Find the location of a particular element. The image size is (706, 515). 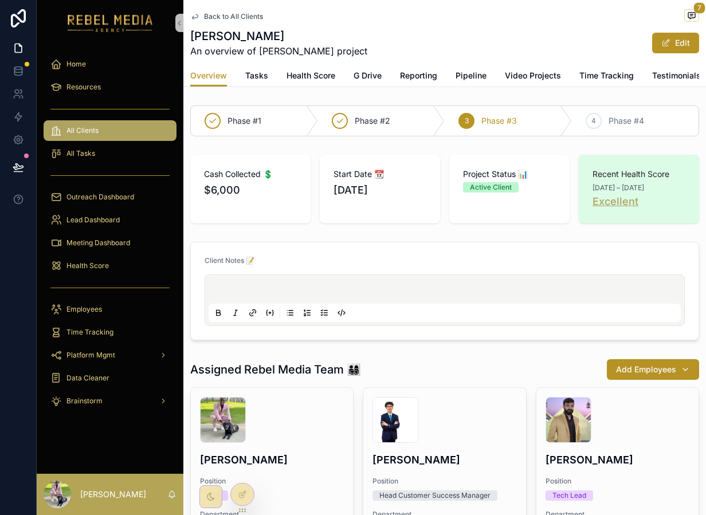

span: Cash Collected 💲 is located at coordinates (250, 174).